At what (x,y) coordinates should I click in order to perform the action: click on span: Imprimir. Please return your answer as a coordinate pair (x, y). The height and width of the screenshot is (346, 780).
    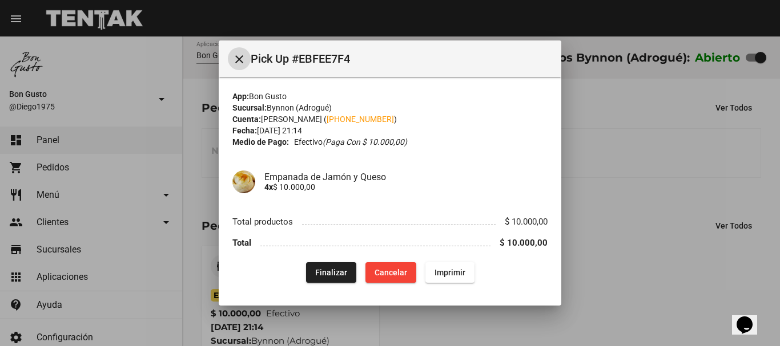
    Looking at the image, I should click on (450, 273).